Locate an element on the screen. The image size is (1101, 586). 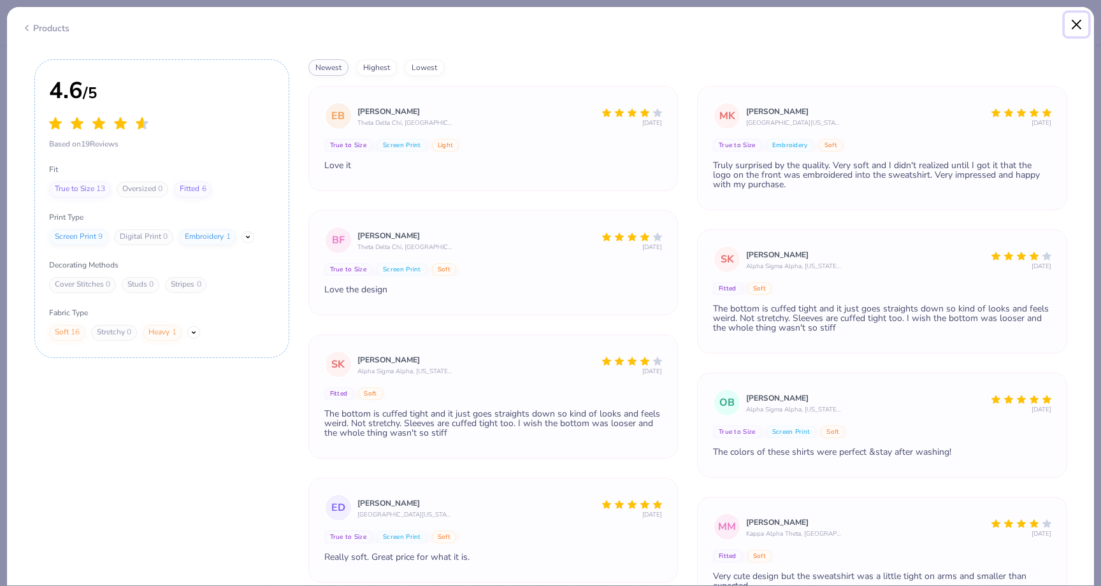
div: Love the design is located at coordinates (493, 289).